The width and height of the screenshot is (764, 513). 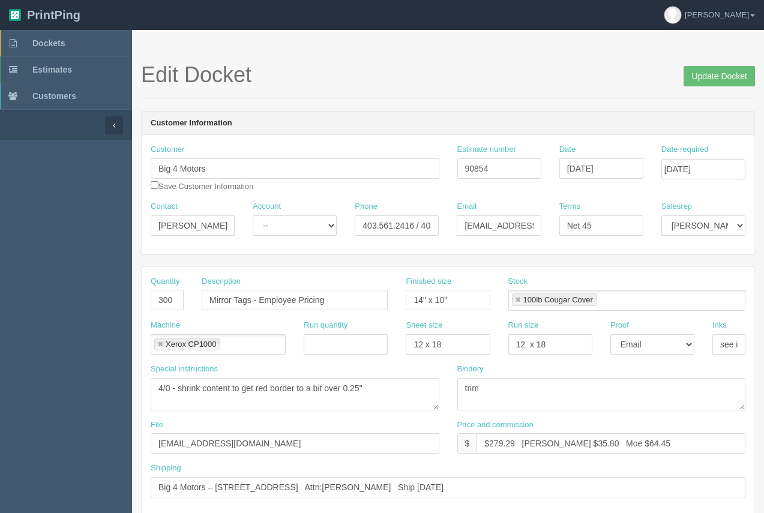 What do you see at coordinates (295, 168) in the screenshot?
I see `div: Save Customer Information` at bounding box center [295, 168].